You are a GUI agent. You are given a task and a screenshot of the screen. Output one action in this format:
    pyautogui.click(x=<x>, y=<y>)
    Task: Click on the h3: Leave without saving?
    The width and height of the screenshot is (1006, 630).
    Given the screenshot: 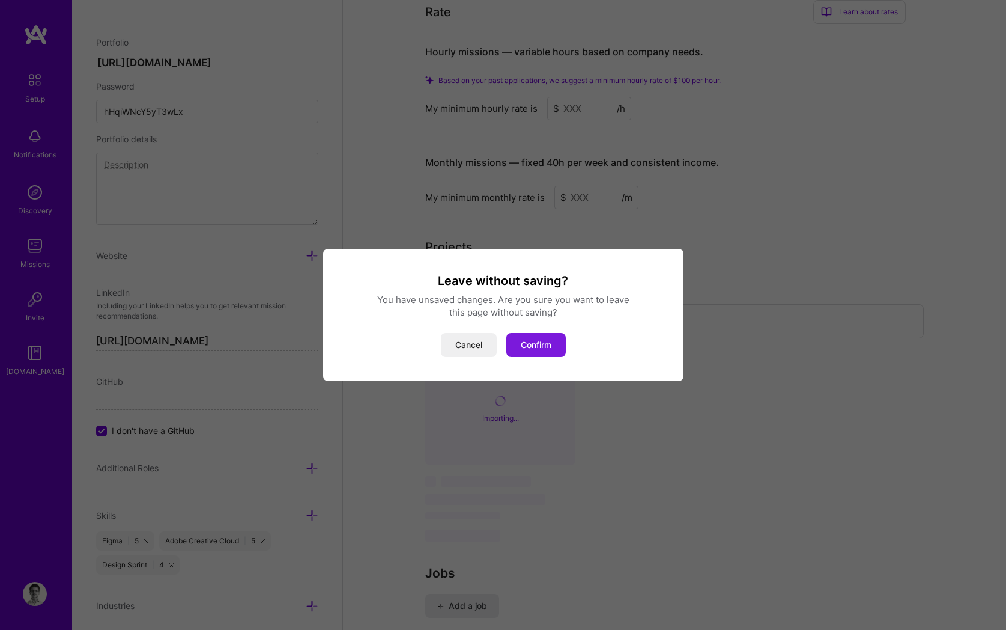 What is the action you would take?
    pyautogui.click(x=503, y=281)
    